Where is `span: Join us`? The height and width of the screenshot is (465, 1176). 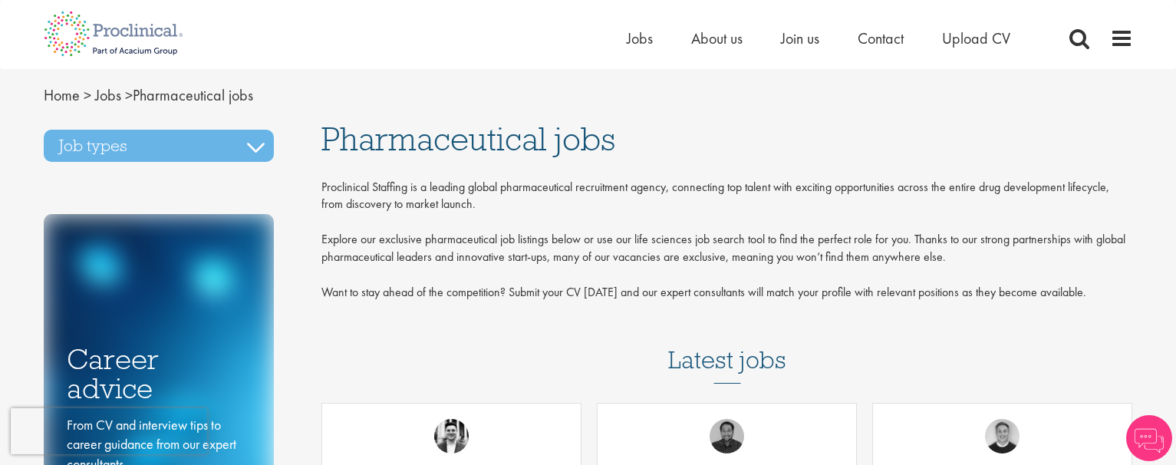 span: Join us is located at coordinates (800, 38).